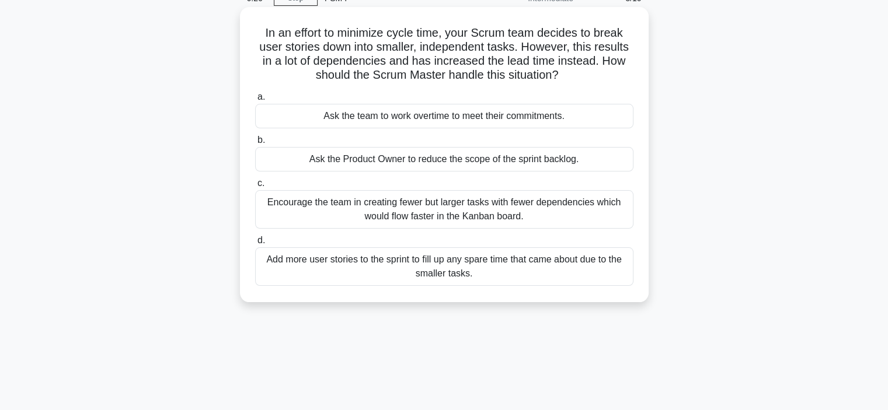  What do you see at coordinates (261, 96) in the screenshot?
I see `span: a.` at bounding box center [261, 96].